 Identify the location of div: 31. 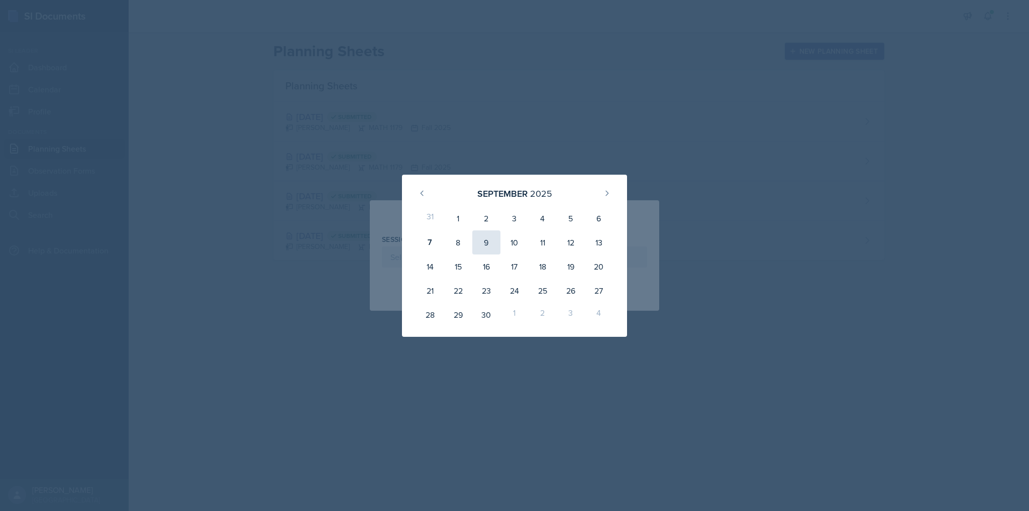
(430, 219).